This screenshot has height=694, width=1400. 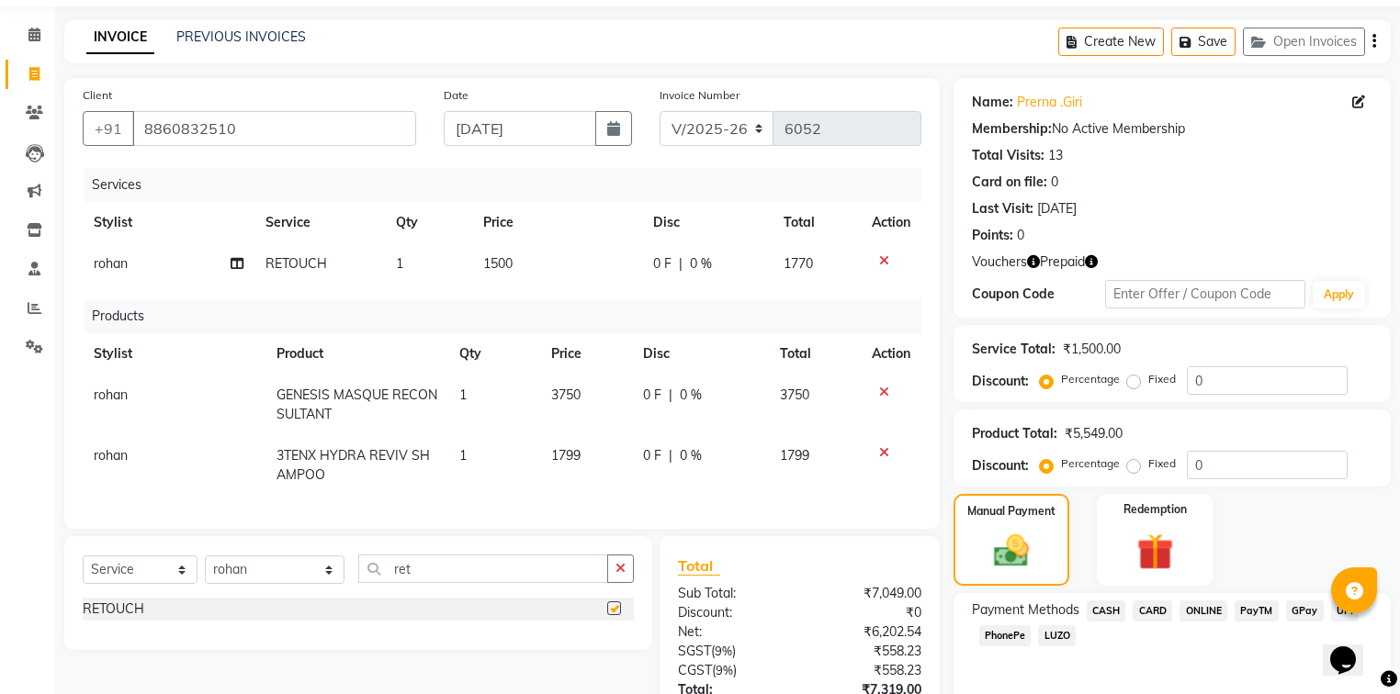 I want to click on div: Service Total:, so click(x=1013, y=349).